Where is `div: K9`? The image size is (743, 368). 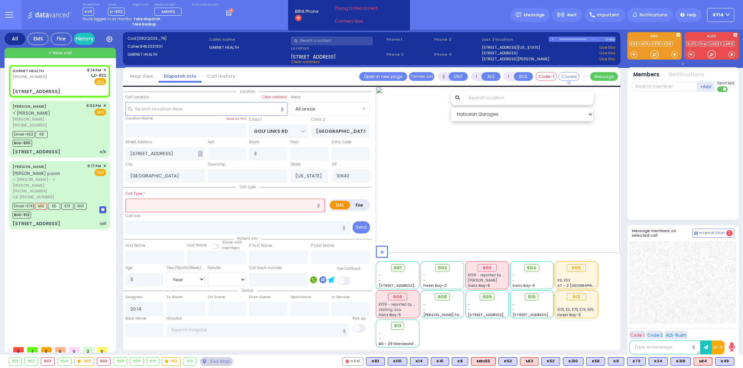 div: K9 is located at coordinates (616, 361).